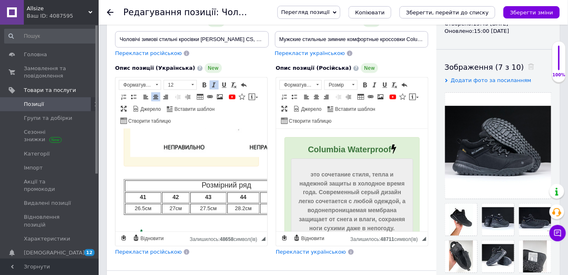  Describe the element at coordinates (226, 239) in the screenshot. I see `span: 48658` at that location.